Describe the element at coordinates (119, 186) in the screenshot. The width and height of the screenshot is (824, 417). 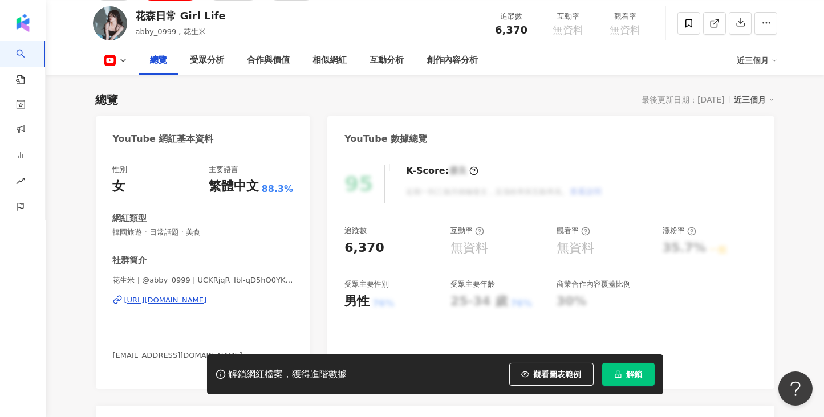
I see `div: 女` at that location.